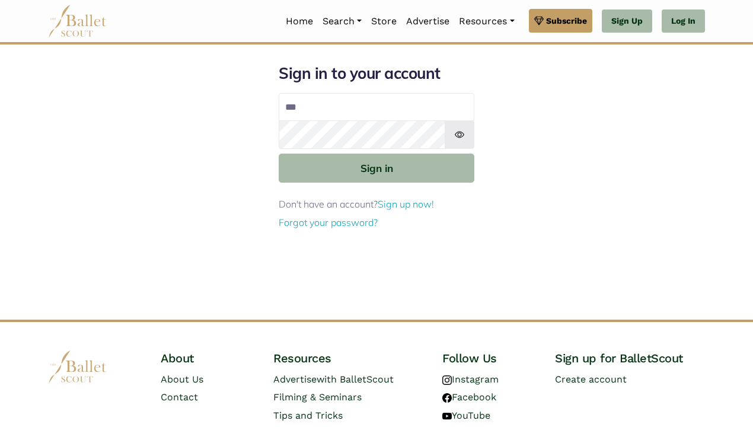 This screenshot has height=427, width=753. What do you see at coordinates (384, 21) in the screenshot?
I see `a: Store` at bounding box center [384, 21].